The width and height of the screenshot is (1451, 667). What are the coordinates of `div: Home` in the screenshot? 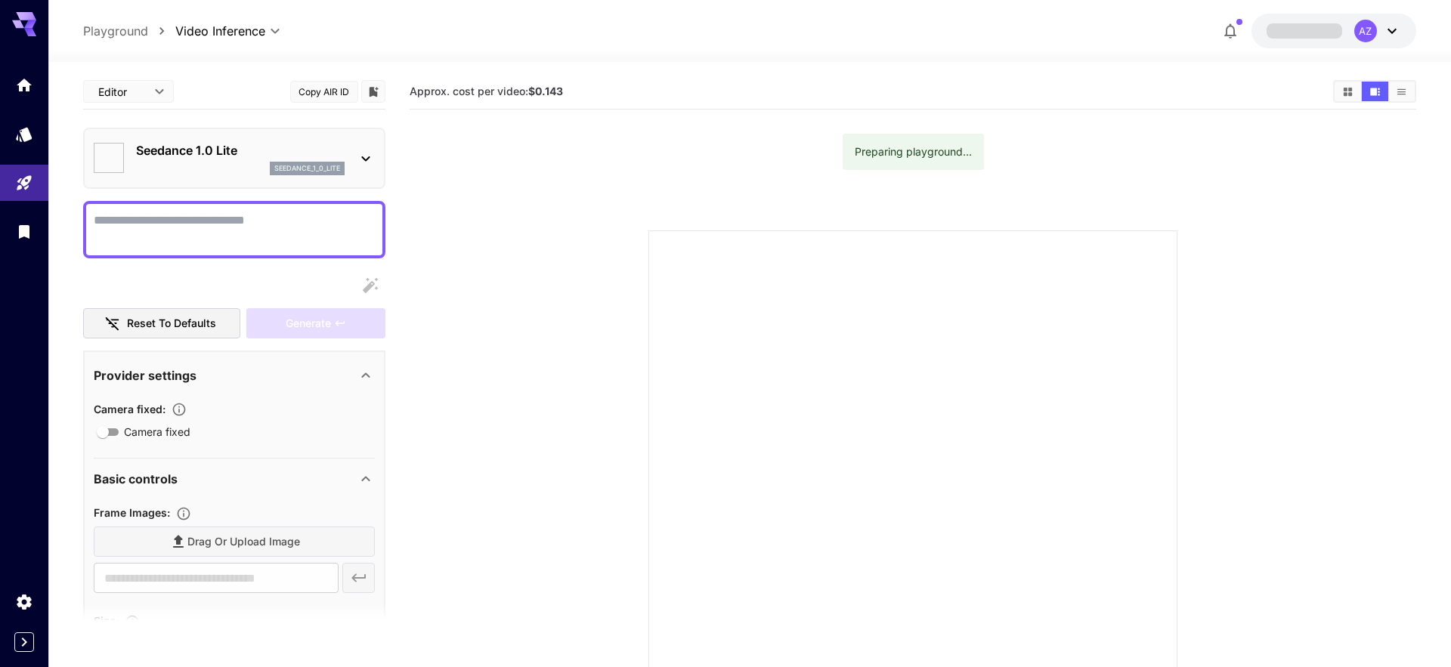 It's located at (24, 85).